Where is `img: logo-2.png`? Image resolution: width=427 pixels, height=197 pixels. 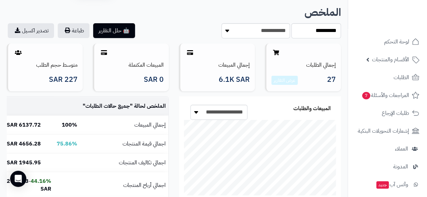
img: logo-2.png is located at coordinates (400, 12).